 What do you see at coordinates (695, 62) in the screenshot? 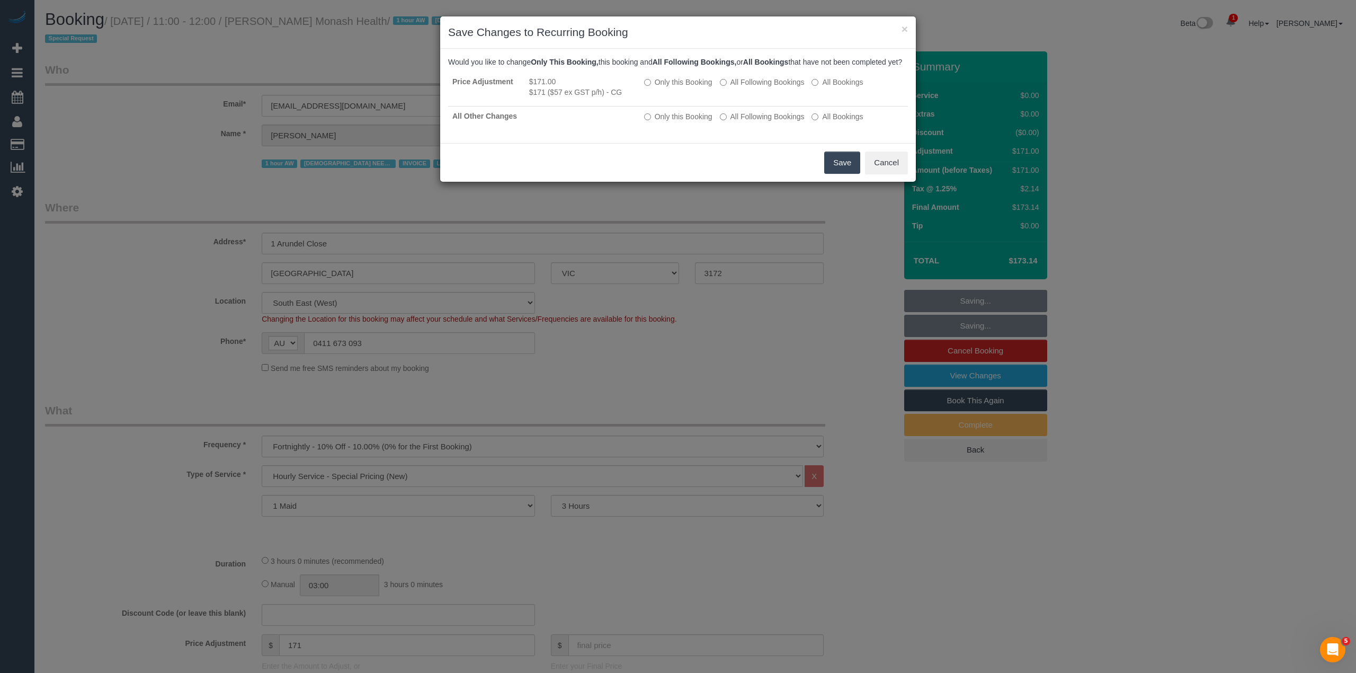
I see `b: All Following Bookings,` at bounding box center [695, 62].